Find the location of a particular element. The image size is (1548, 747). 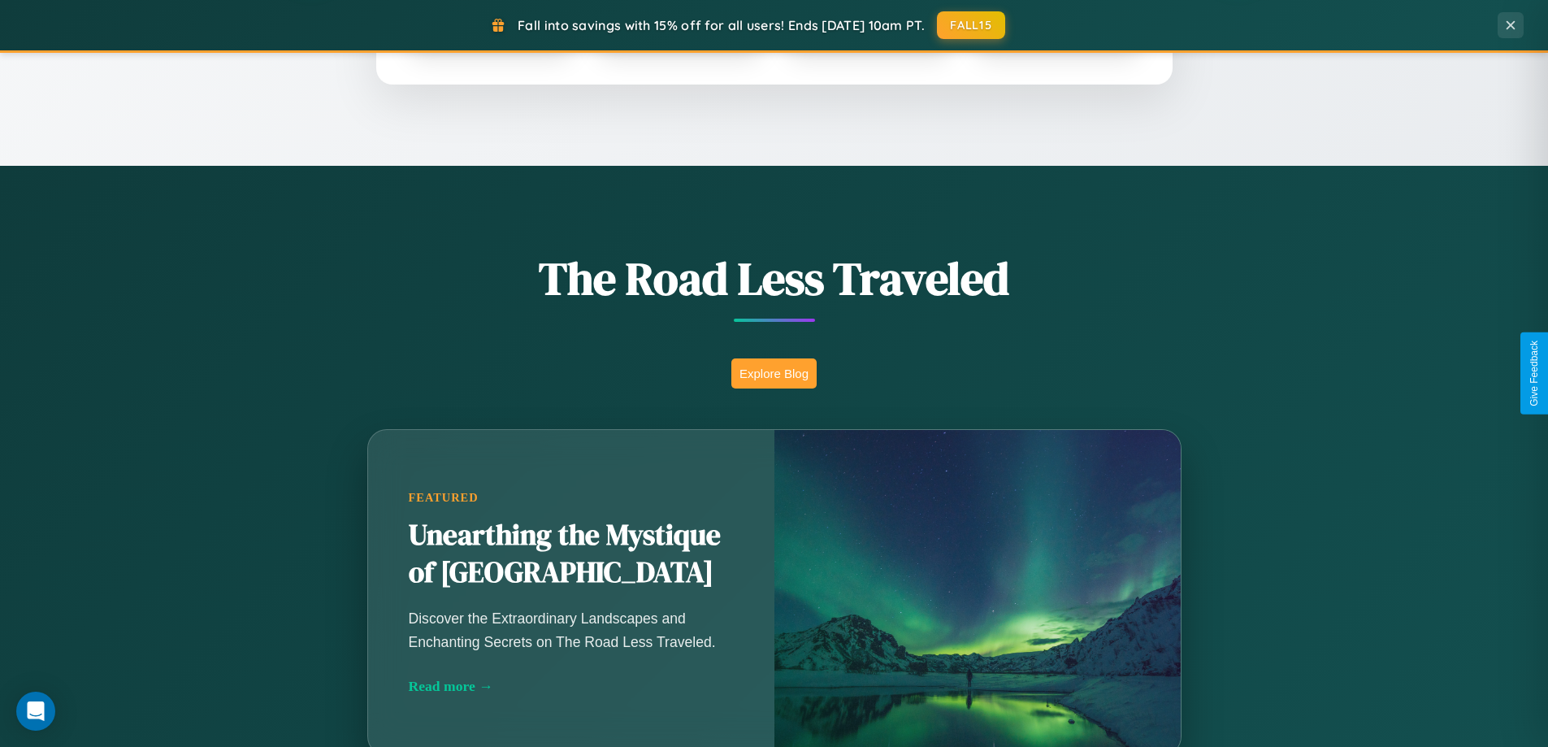

h1: The Road Less Traveled is located at coordinates (775, 278).